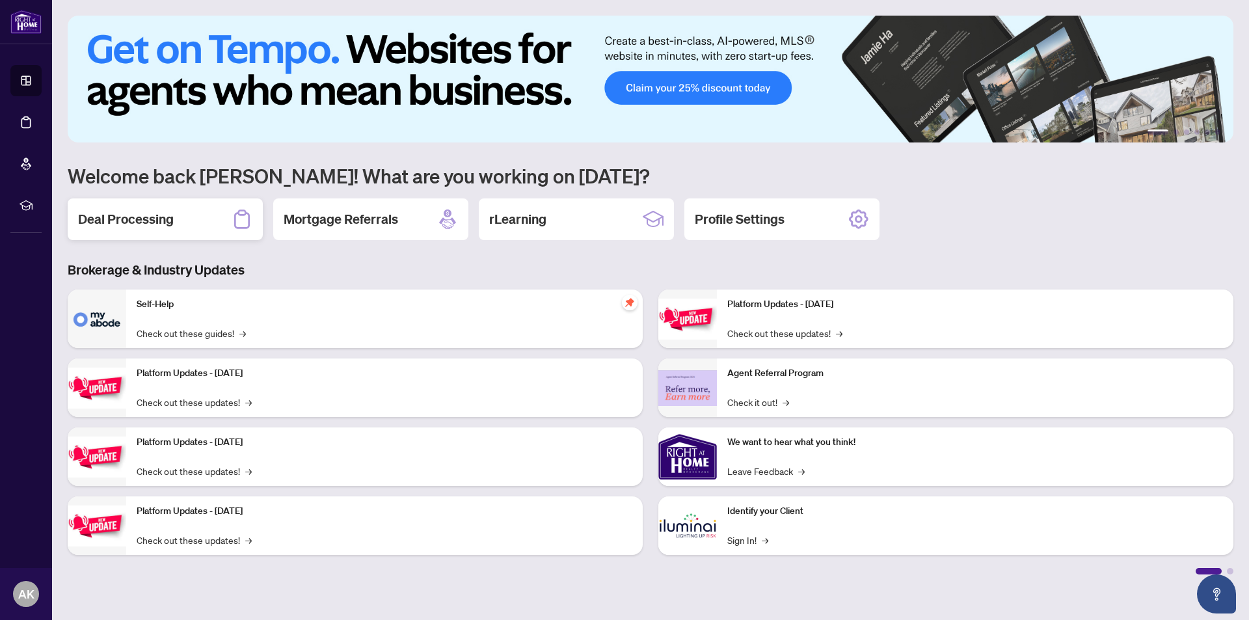 Image resolution: width=1249 pixels, height=620 pixels. What do you see at coordinates (688, 526) in the screenshot?
I see `img: Identify your Client` at bounding box center [688, 526].